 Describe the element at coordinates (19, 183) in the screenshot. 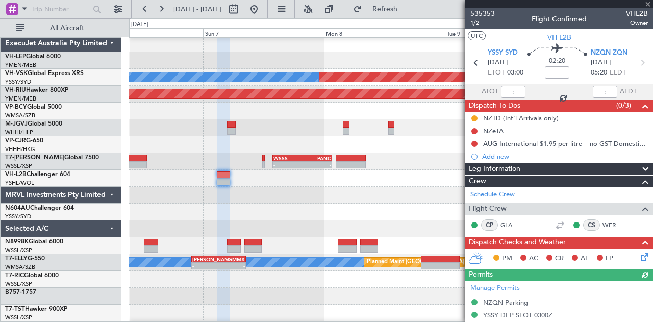

I see `a: YSHL/WOL` at that location.